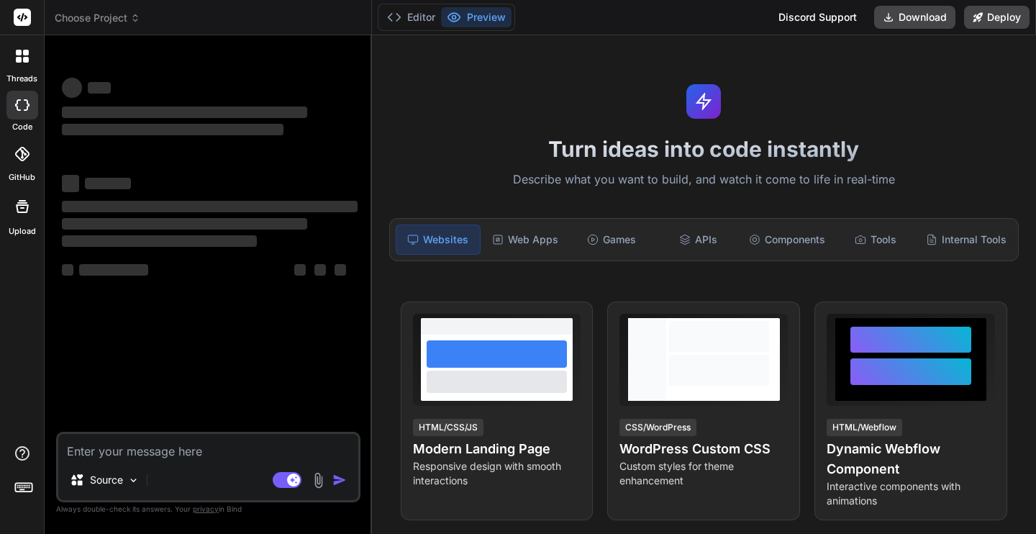 Image resolution: width=1036 pixels, height=534 pixels. I want to click on h4: Modern Landing Page, so click(497, 449).